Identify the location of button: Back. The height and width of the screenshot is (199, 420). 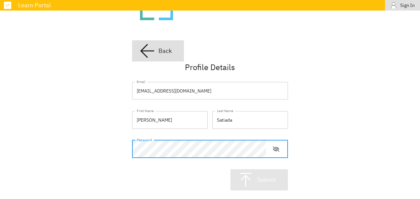
(158, 51).